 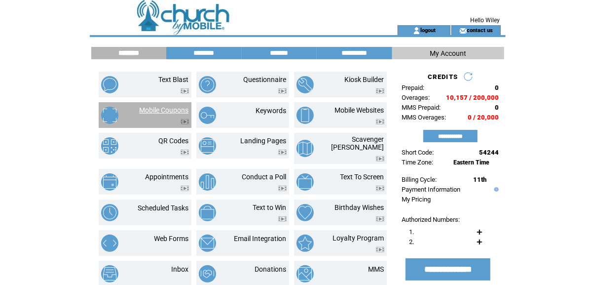 I want to click on a: Text to Win, so click(x=270, y=207).